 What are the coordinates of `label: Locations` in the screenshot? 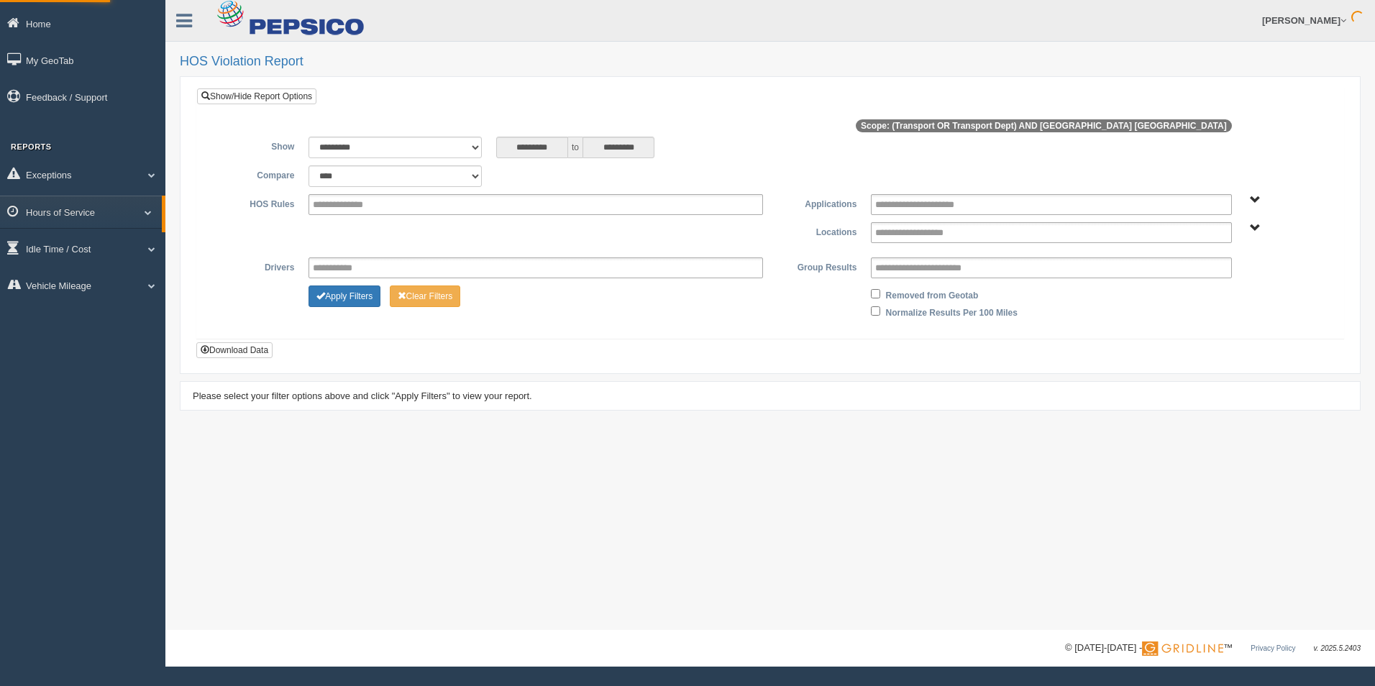 It's located at (817, 231).